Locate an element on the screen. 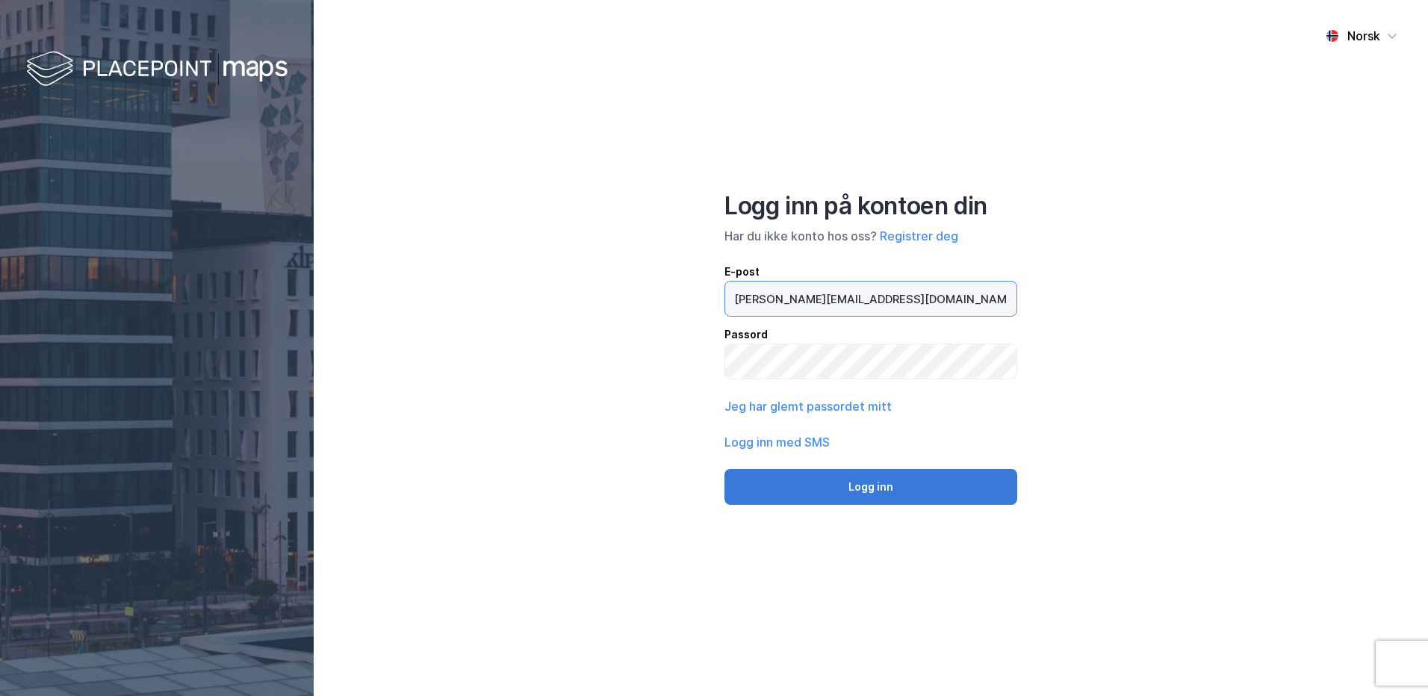  div: Logg inn på kontoen din is located at coordinates (871, 206).